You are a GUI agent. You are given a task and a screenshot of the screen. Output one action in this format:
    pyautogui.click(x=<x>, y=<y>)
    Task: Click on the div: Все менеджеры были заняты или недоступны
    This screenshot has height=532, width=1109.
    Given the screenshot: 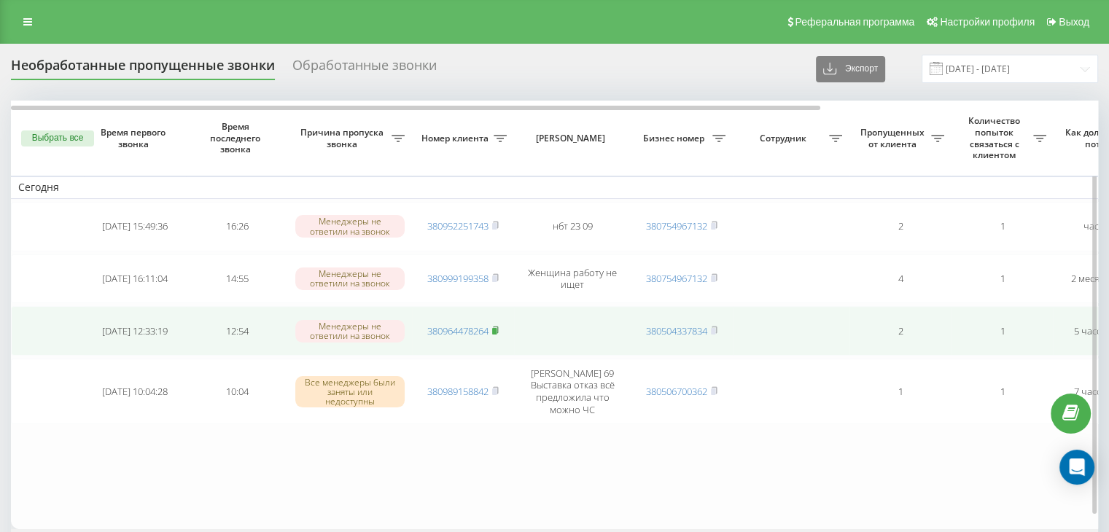 What is the action you would take?
    pyautogui.click(x=350, y=392)
    